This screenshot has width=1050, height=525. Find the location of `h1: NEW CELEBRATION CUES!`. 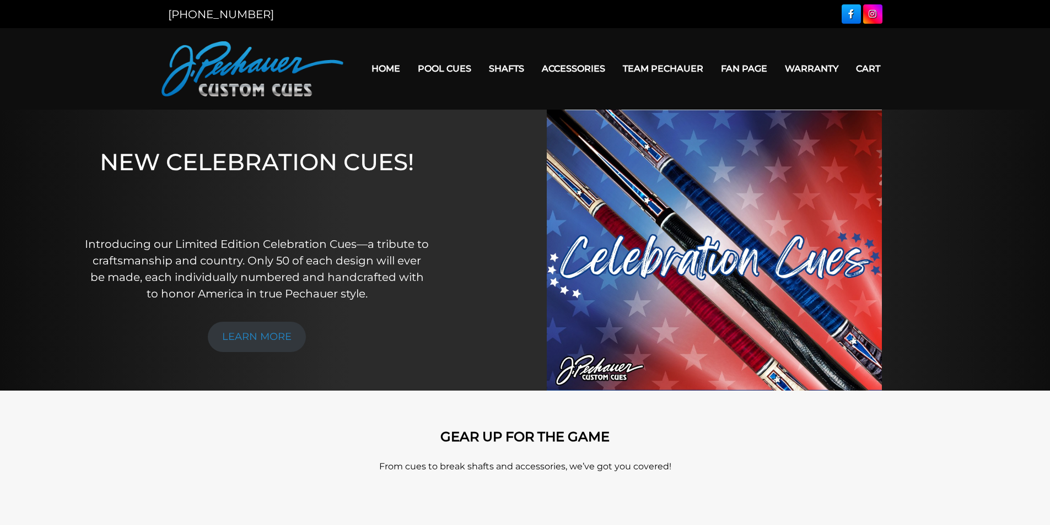

h1: NEW CELEBRATION CUES! is located at coordinates (257, 184).